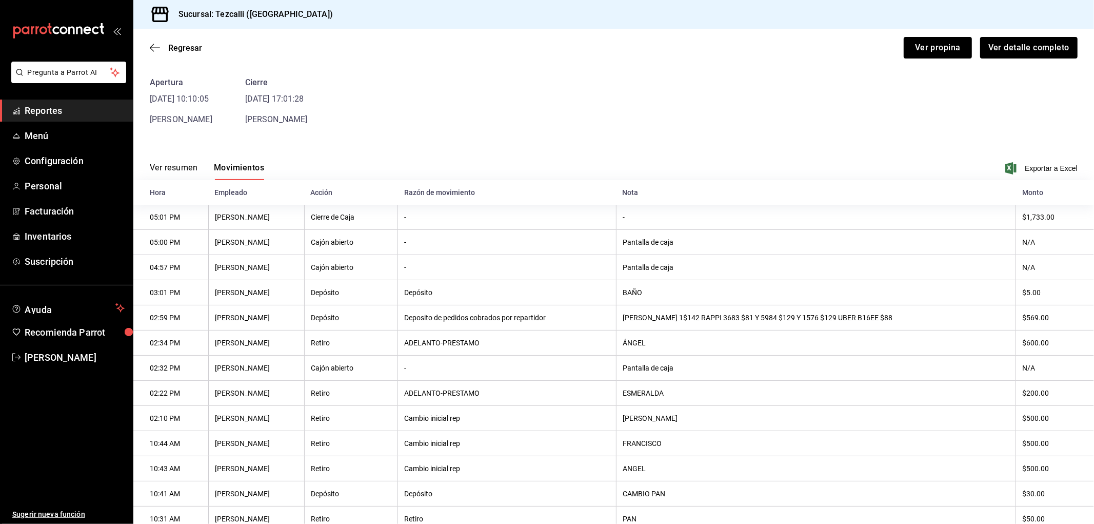  What do you see at coordinates (68, 514) in the screenshot?
I see `span: Sugerir nueva función` at bounding box center [68, 514].